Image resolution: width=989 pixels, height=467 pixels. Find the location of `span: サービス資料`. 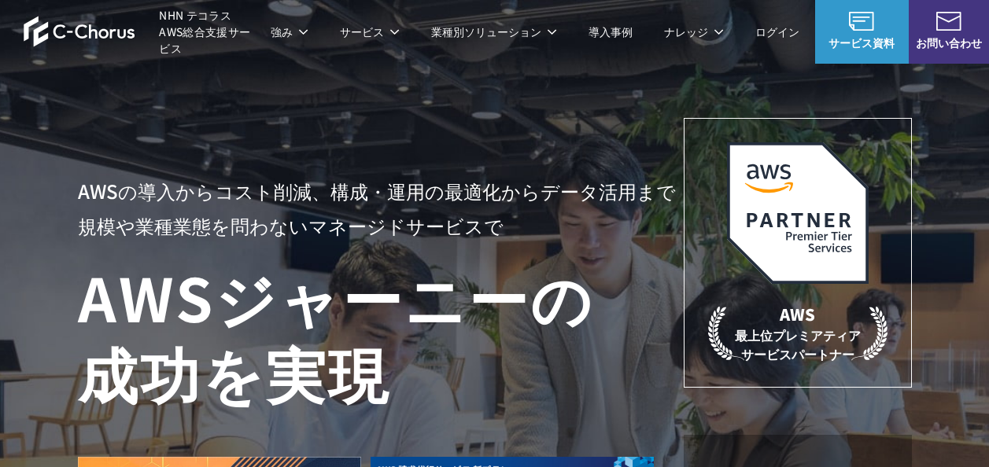

span: サービス資料 is located at coordinates (861, 42).